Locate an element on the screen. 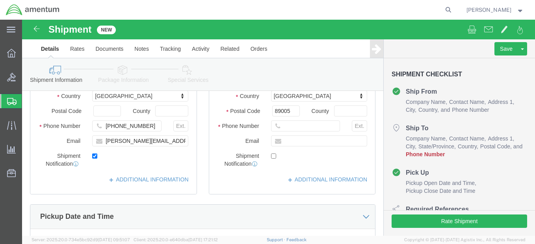 This screenshot has height=244, width=535. img: logo is located at coordinates (33, 10).